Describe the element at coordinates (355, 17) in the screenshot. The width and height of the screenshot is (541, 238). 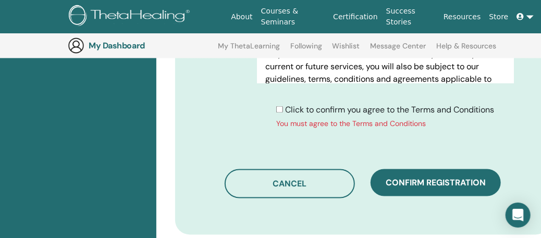
I see `a: Certification` at that location.